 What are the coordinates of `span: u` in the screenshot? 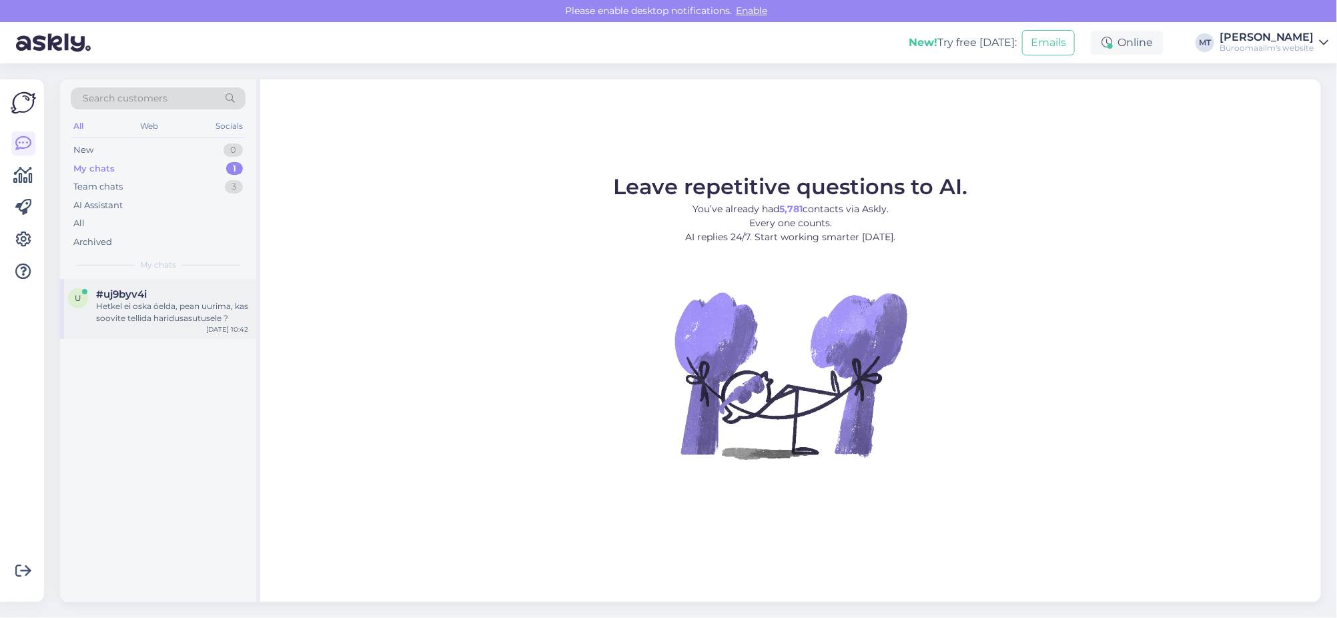 It's located at (78, 298).